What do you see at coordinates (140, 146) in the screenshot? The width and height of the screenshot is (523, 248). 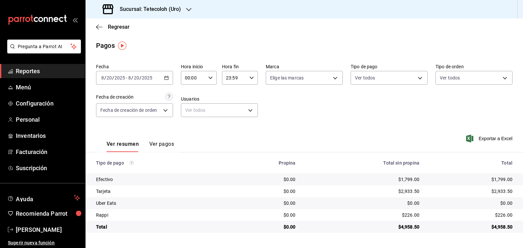 I see `div: navigation tabs` at bounding box center [140, 146].